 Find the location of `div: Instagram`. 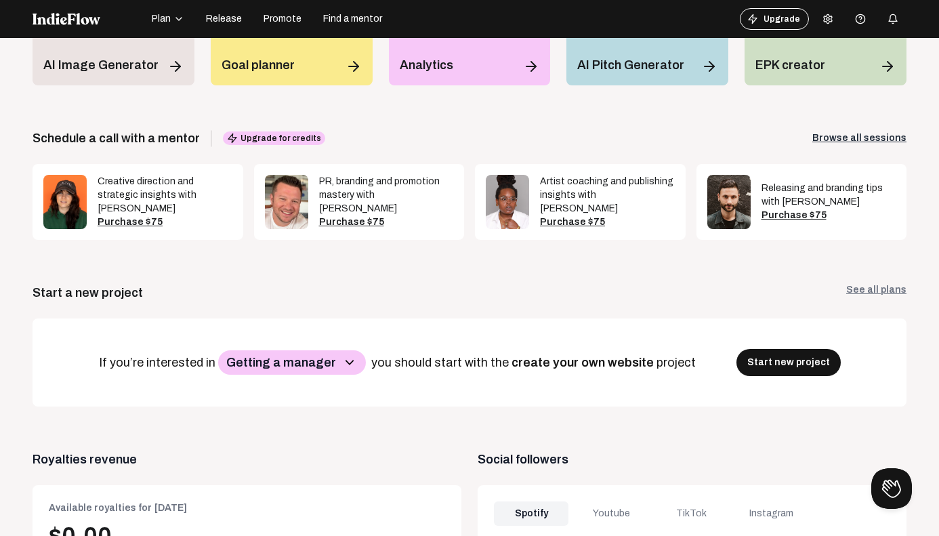

div: Instagram is located at coordinates (772, 514).